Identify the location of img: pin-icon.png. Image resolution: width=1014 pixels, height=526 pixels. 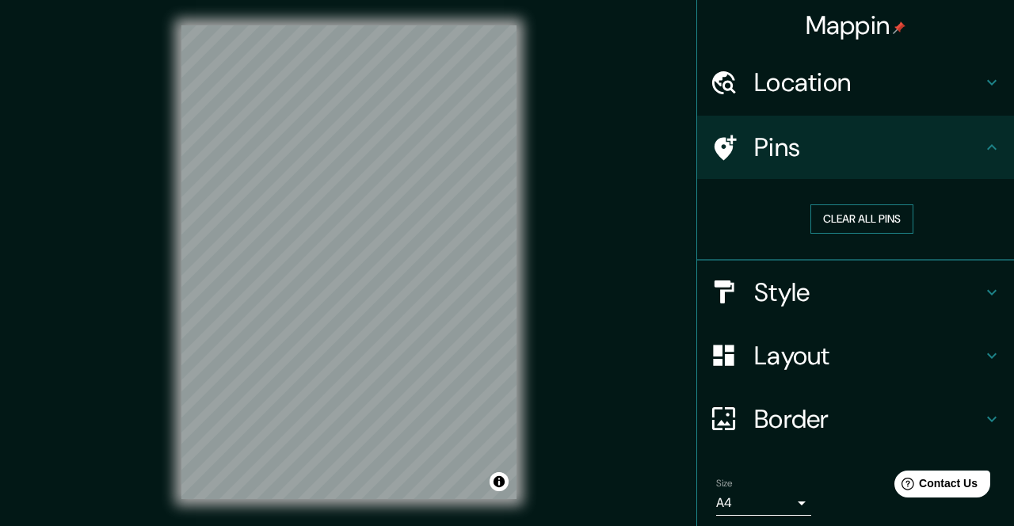
(899, 28).